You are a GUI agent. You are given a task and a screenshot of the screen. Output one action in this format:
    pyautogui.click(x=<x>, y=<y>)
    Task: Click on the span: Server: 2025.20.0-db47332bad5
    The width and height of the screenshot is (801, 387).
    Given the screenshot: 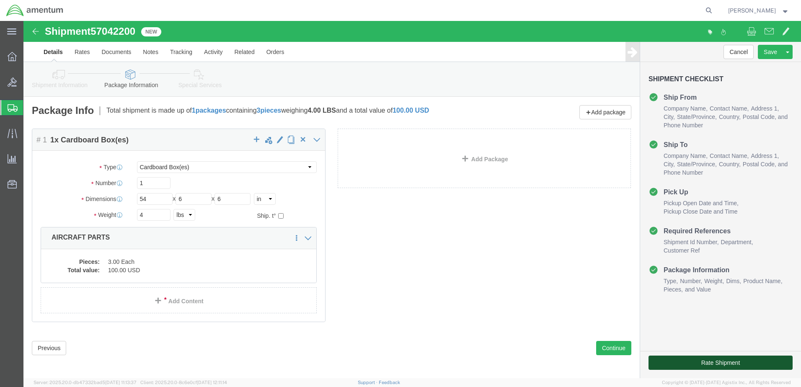 What is the action you would take?
    pyautogui.click(x=85, y=382)
    